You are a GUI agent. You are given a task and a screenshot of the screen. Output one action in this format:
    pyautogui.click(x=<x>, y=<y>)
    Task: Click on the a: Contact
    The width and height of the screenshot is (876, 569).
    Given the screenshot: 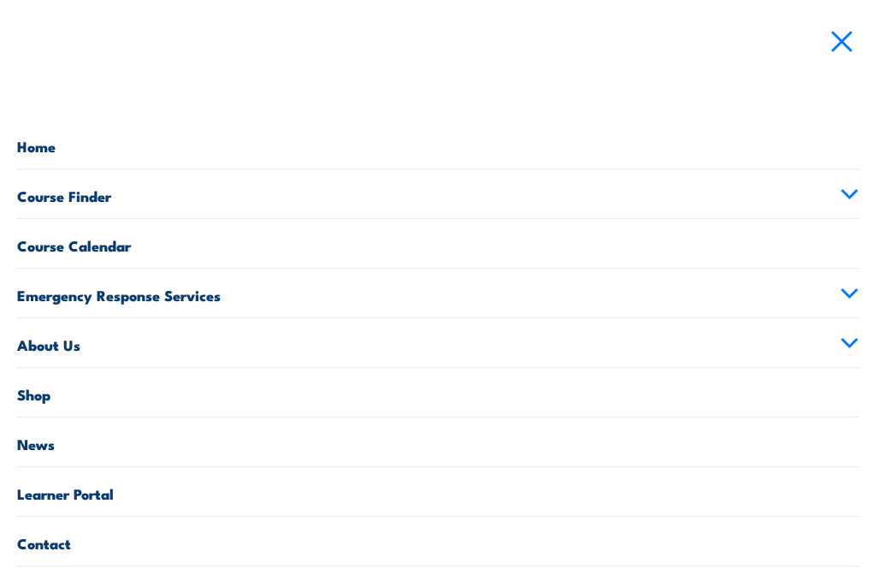 What is the action you would take?
    pyautogui.click(x=438, y=541)
    